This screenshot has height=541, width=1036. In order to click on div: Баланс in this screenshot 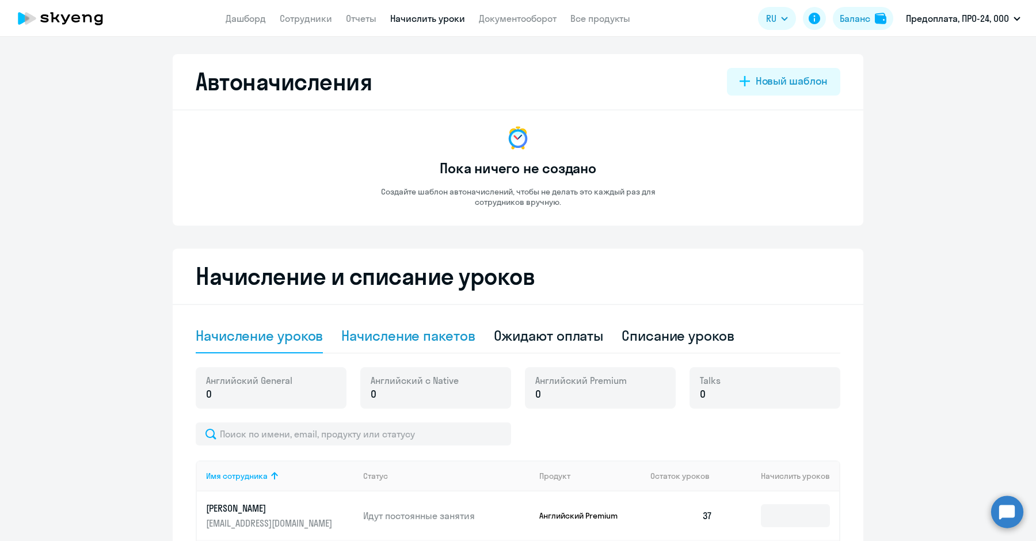, I will do `click(855, 18)`.